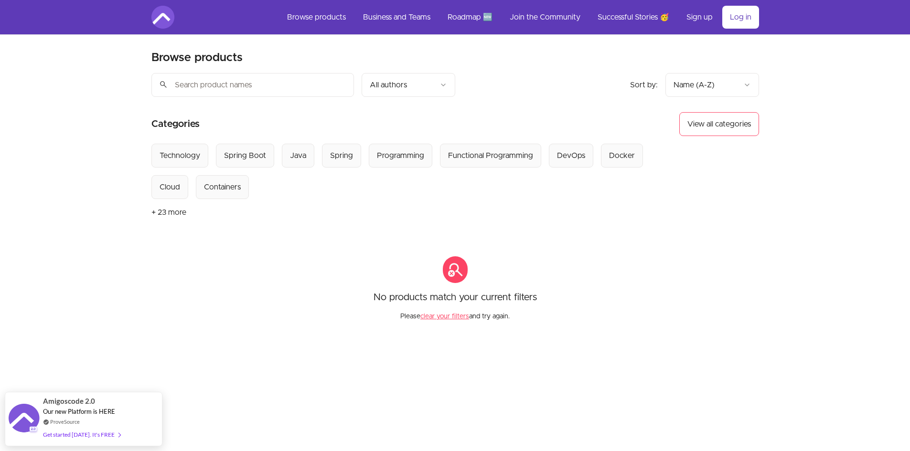 This screenshot has width=910, height=451. I want to click on span: Our new Platform is HERE, so click(79, 412).